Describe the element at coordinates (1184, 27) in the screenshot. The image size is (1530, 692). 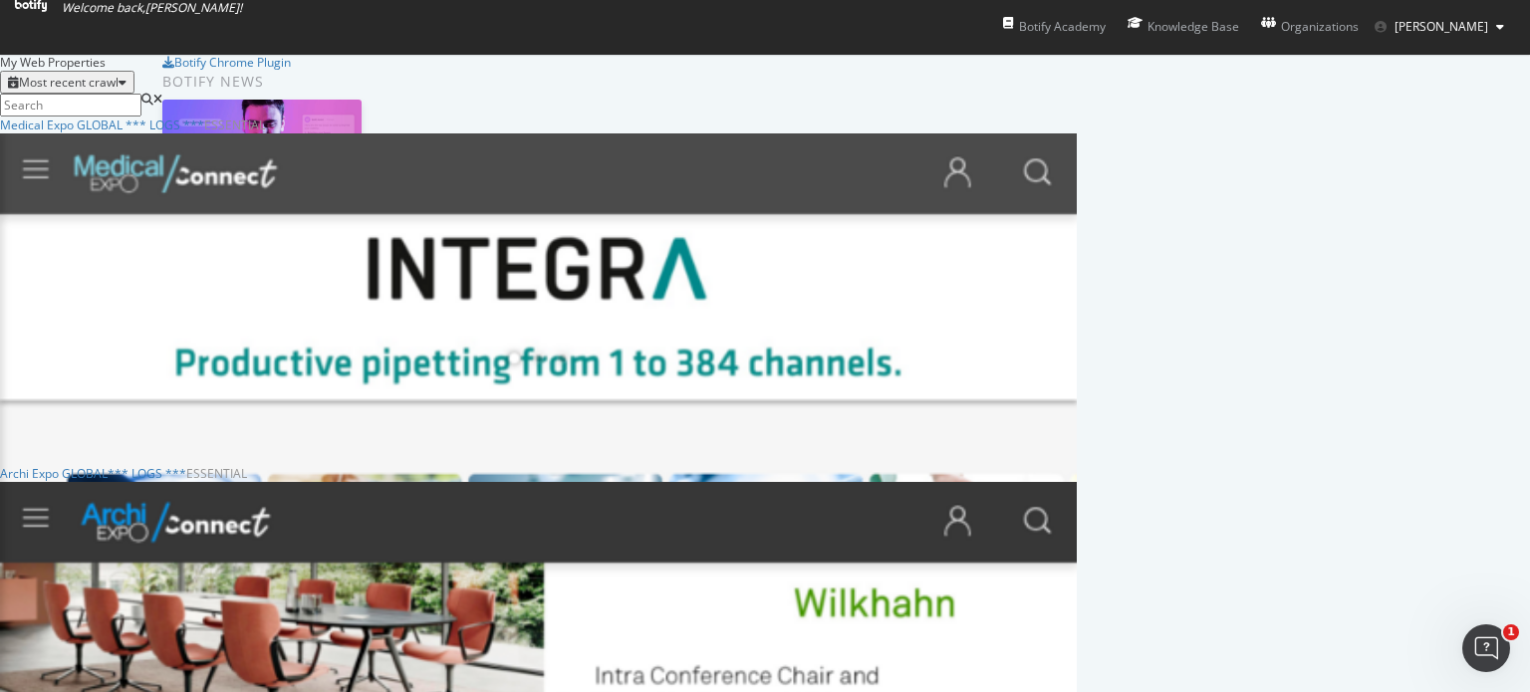
I see `div: Knowledge Base` at that location.